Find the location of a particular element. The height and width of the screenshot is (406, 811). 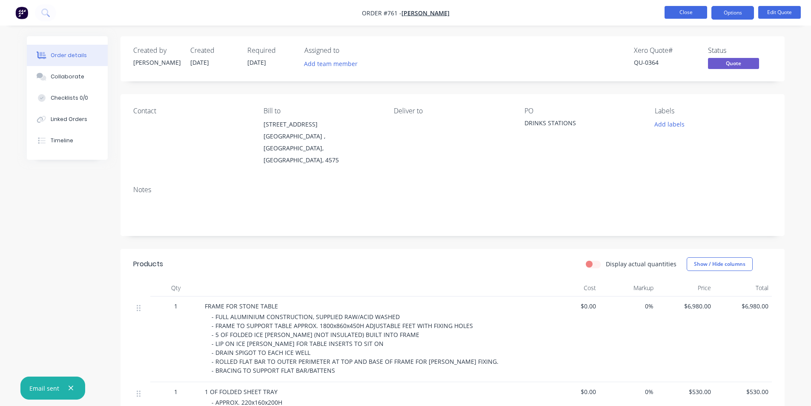

div: Cost is located at coordinates (571, 288).